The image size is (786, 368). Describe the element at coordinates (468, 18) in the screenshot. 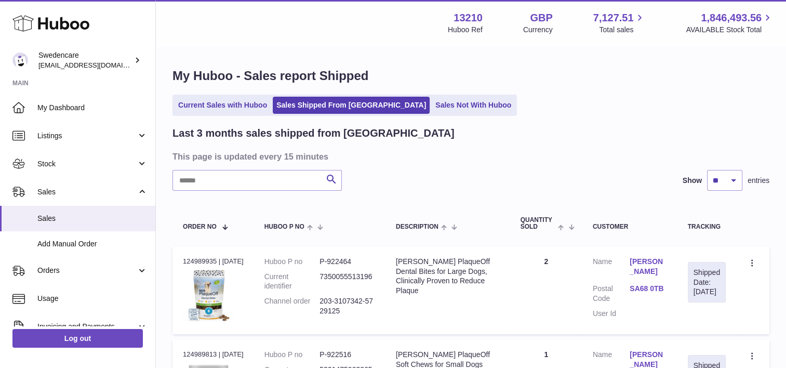

I see `strong: 13210` at that location.